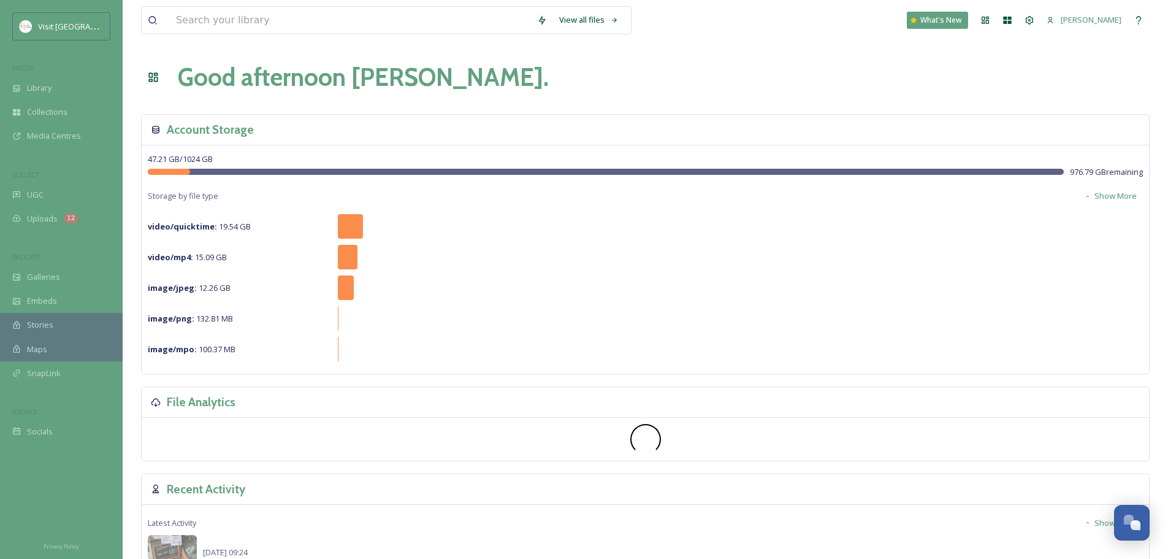 The height and width of the screenshot is (559, 1168). What do you see at coordinates (1106, 172) in the screenshot?
I see `span: 976.79 GB remaining` at bounding box center [1106, 172].